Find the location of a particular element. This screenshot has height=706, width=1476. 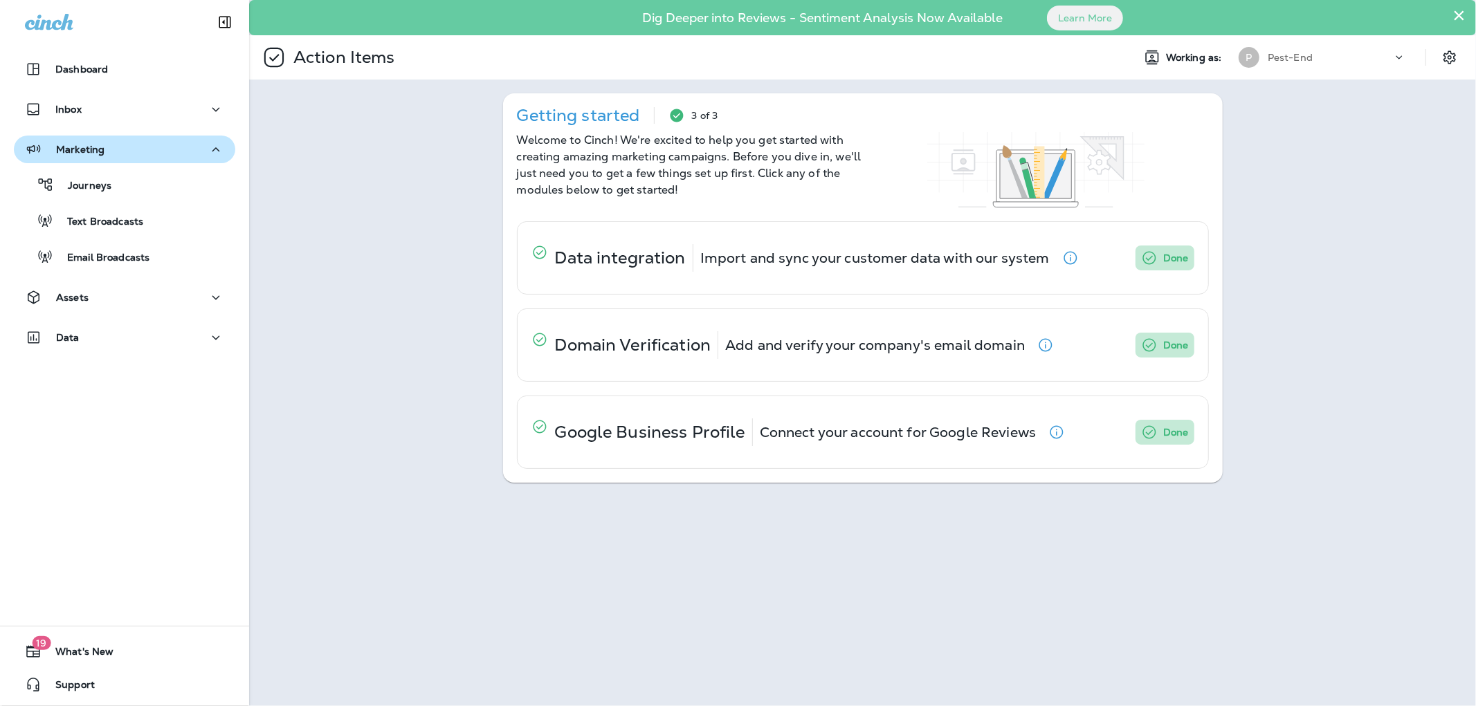

p: Email Broadcasts is located at coordinates (101, 258).